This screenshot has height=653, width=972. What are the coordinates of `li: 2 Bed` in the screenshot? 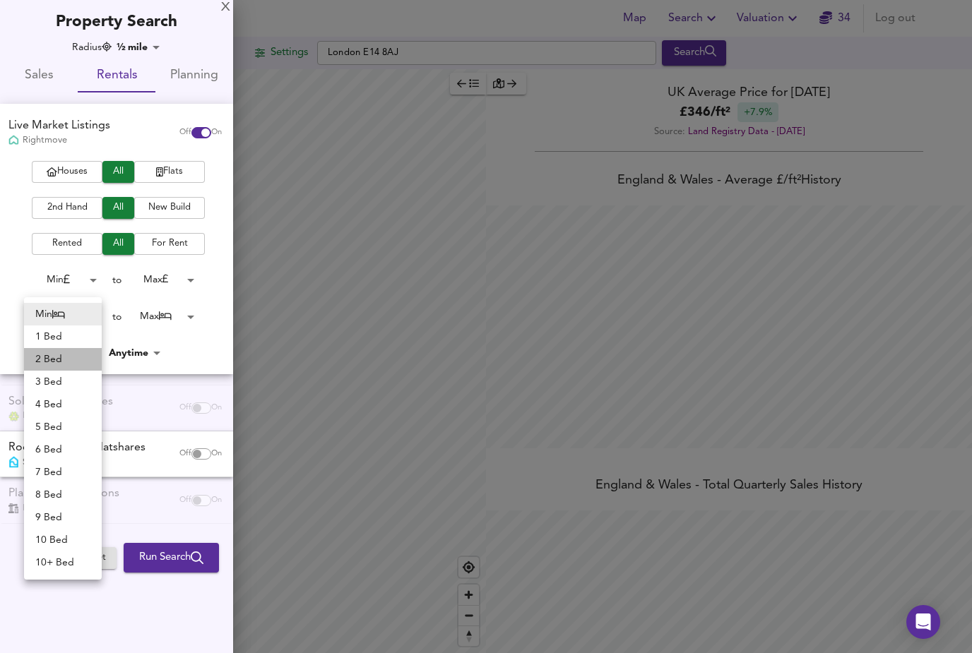 It's located at (63, 359).